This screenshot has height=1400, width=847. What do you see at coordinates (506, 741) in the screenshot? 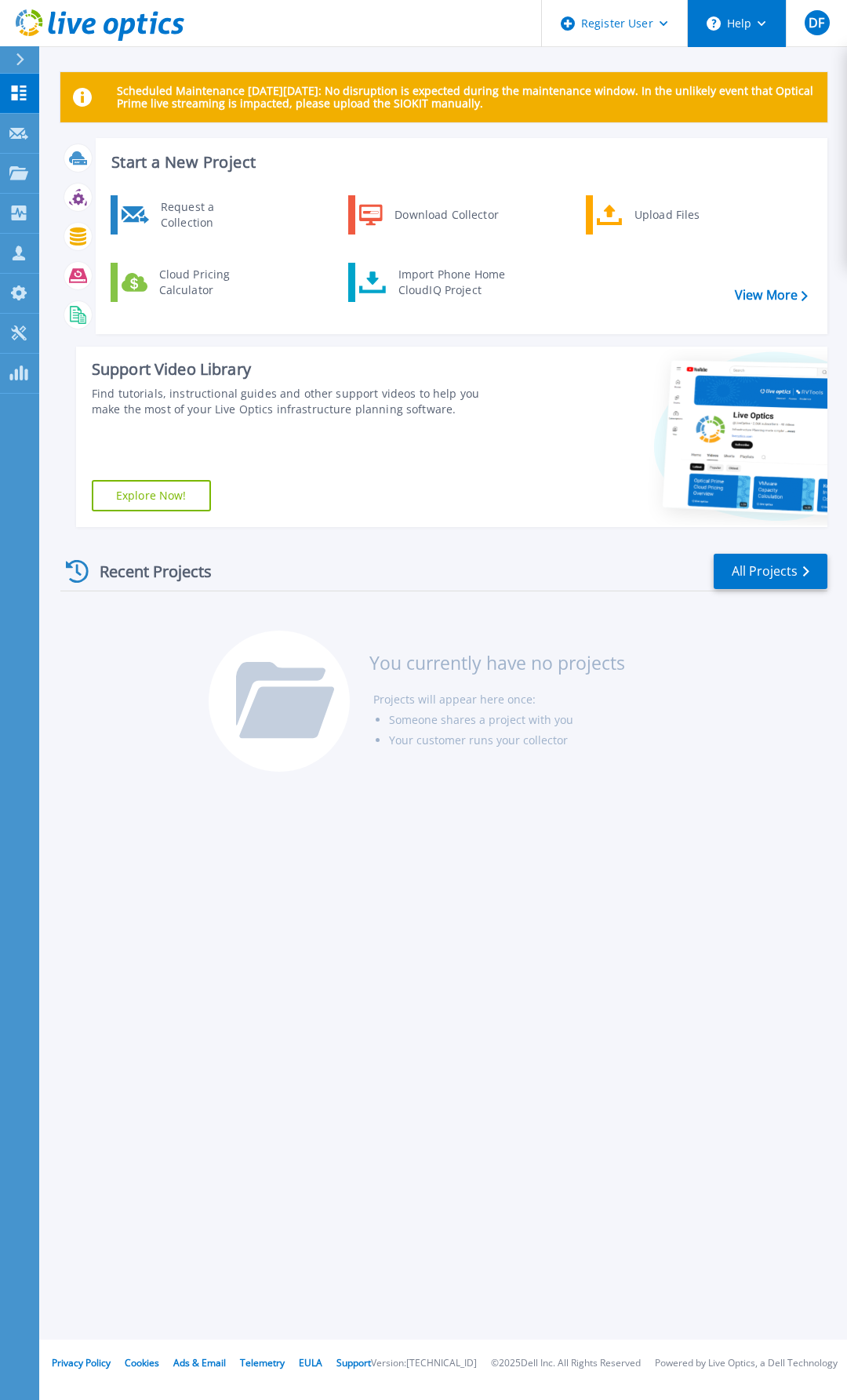
I see `li: Your customer runs your collector` at bounding box center [506, 741].